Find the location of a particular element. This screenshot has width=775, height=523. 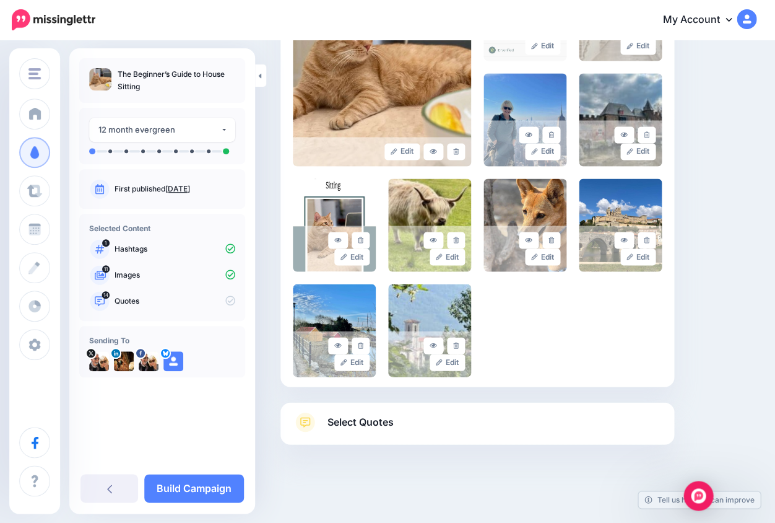

a: My Account is located at coordinates (703, 20).